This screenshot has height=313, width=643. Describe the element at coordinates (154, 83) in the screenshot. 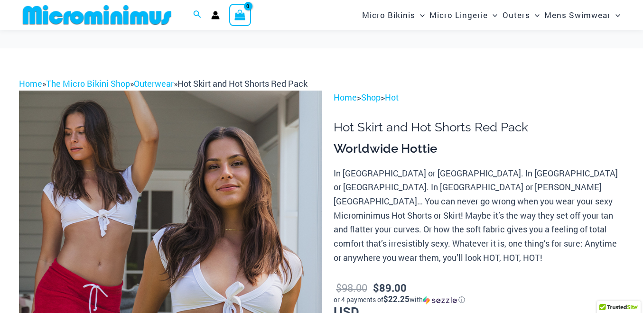

I see `a: Outerwear` at that location.